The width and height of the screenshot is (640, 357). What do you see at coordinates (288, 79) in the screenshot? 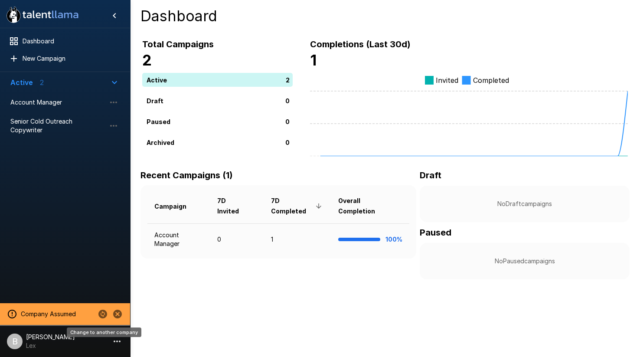
I see `p: 2` at bounding box center [288, 79].